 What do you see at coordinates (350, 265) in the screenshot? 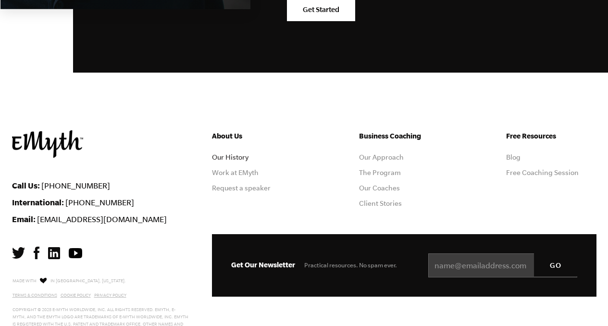
I see `span: Practical resources. No spam ever.` at bounding box center [350, 265].